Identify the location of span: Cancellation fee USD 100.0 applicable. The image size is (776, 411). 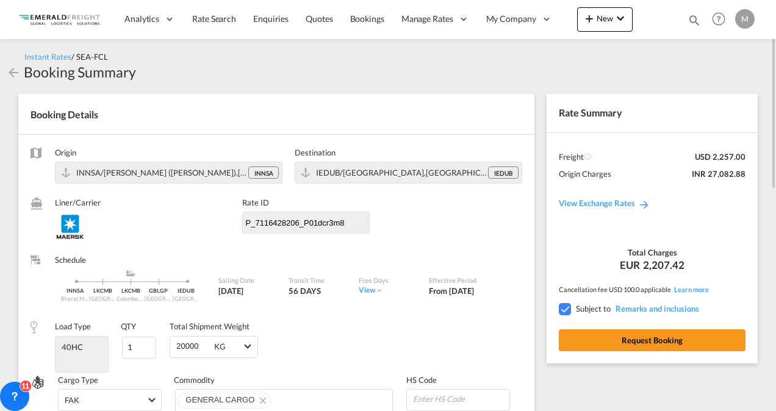
(615, 289).